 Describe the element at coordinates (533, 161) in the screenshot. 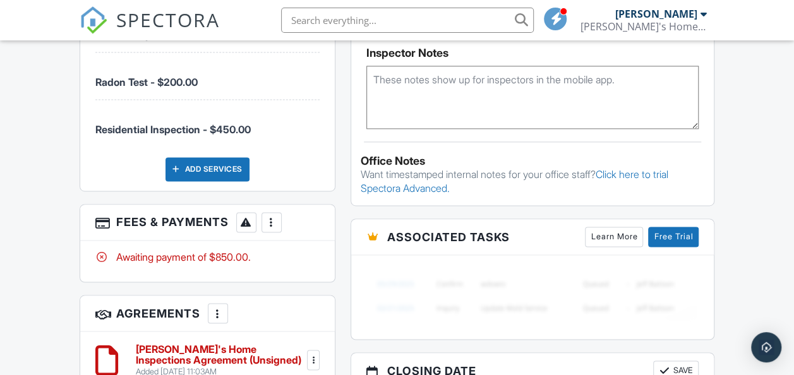

I see `div: Office Notes` at that location.